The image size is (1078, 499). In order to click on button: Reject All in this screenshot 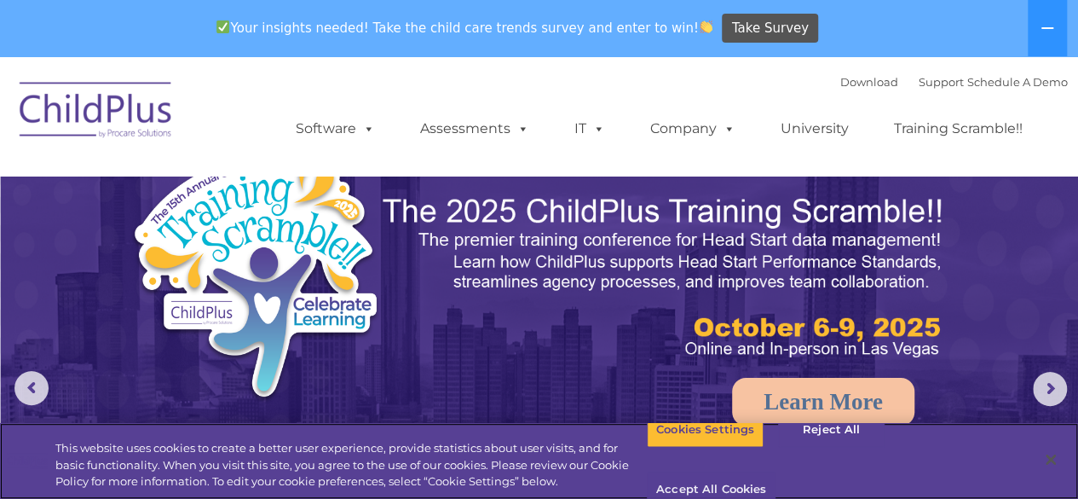, I will do `click(831, 430)`.